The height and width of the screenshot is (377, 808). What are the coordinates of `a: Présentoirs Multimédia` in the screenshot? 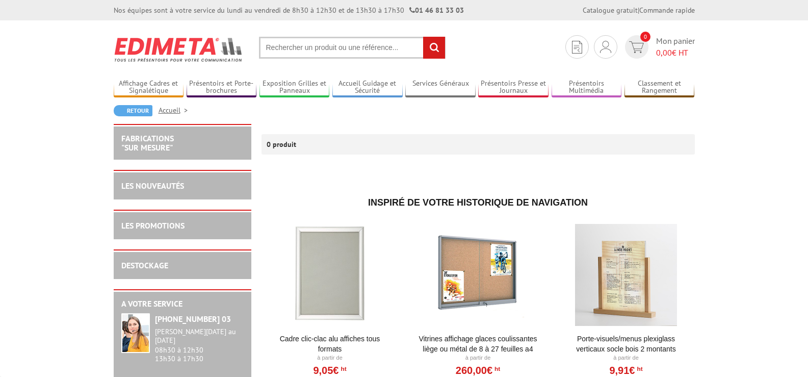 It's located at (586, 87).